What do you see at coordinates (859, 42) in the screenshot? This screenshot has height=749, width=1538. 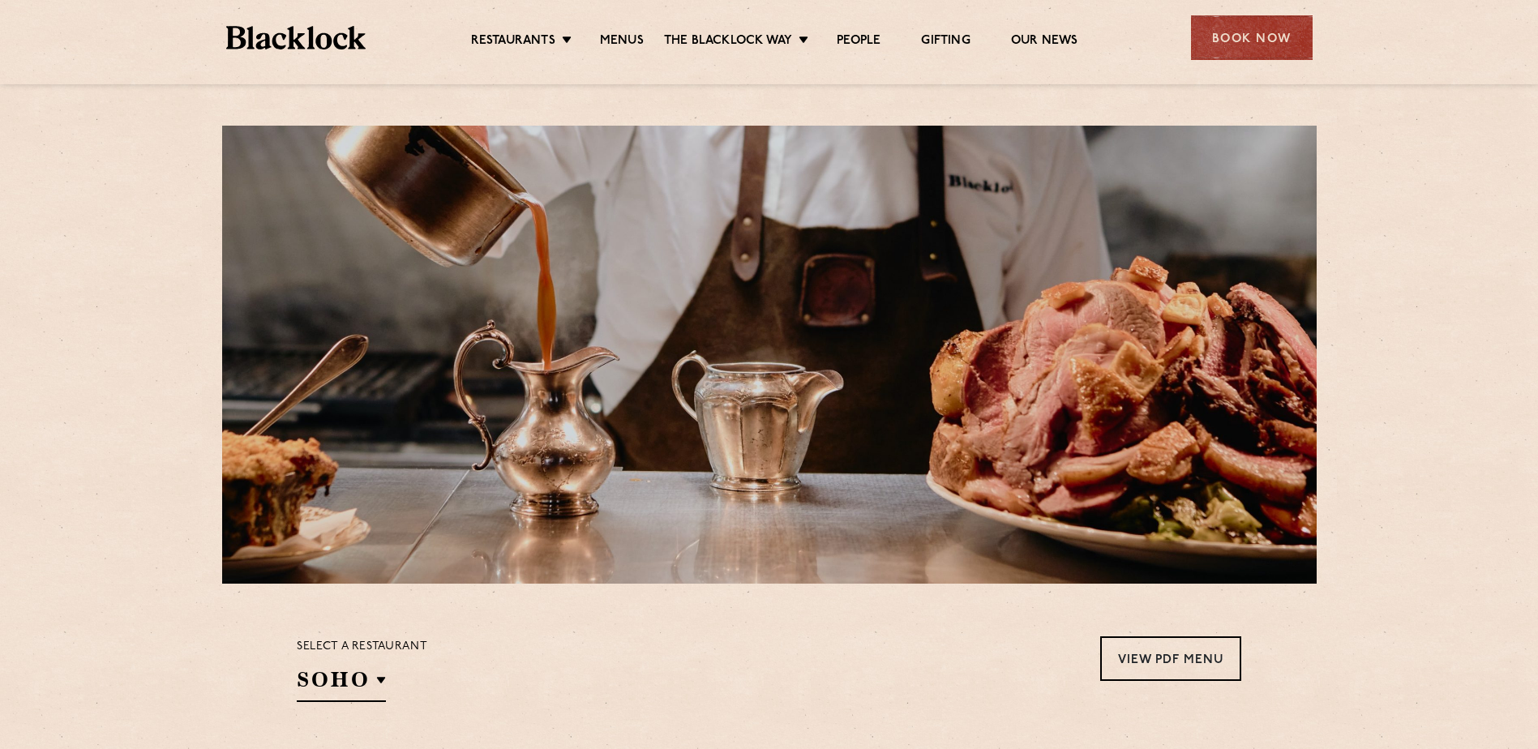 I see `a: People` at bounding box center [859, 42].